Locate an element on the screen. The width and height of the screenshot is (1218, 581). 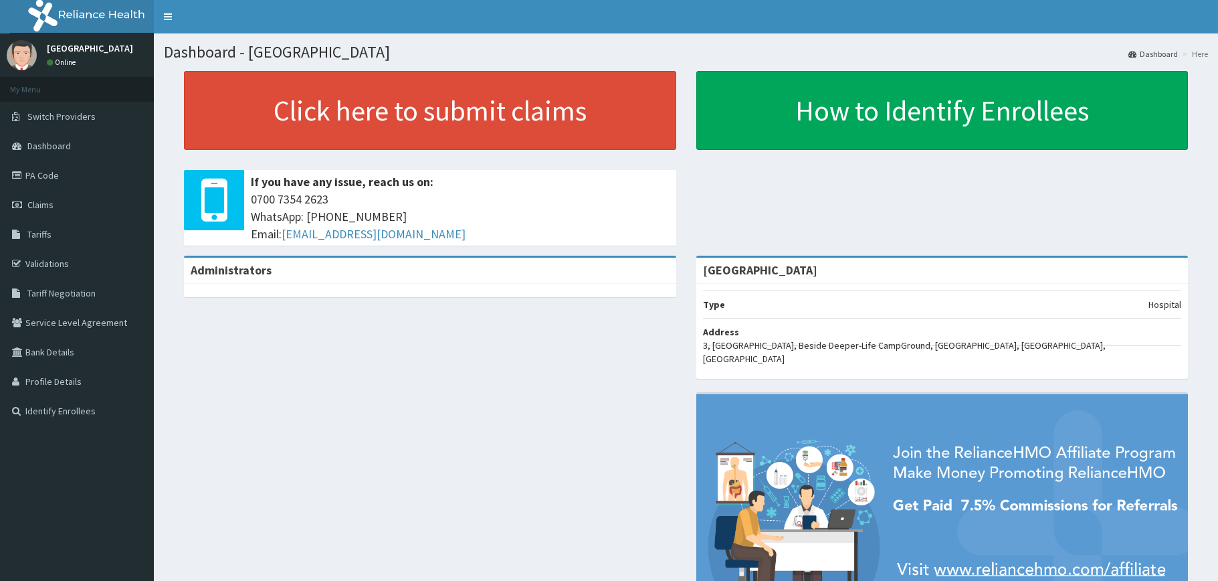
a: How to Identify Enrollees is located at coordinates (943, 110).